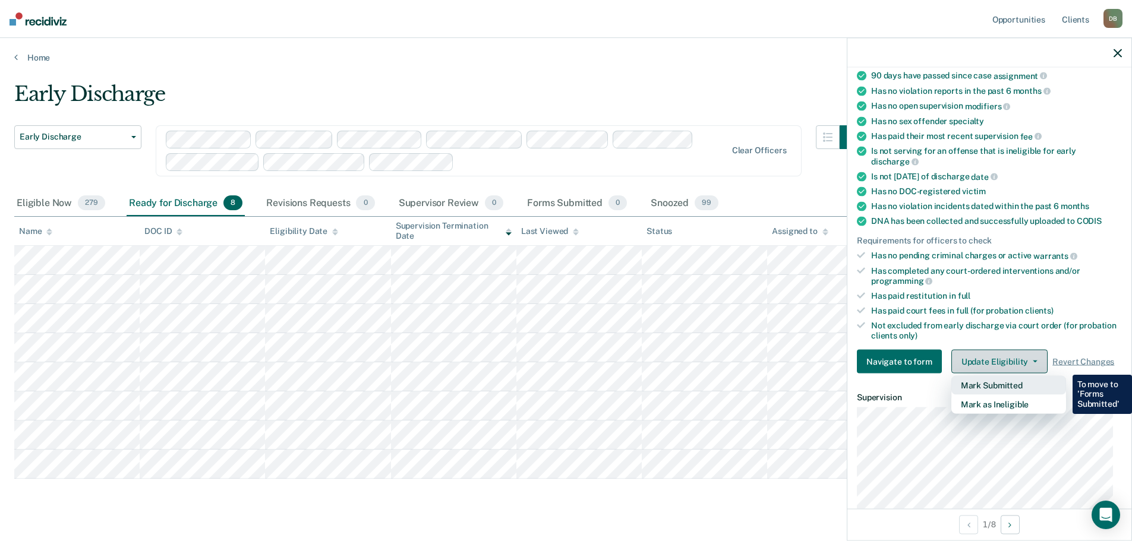  I want to click on a: Home, so click(566, 58).